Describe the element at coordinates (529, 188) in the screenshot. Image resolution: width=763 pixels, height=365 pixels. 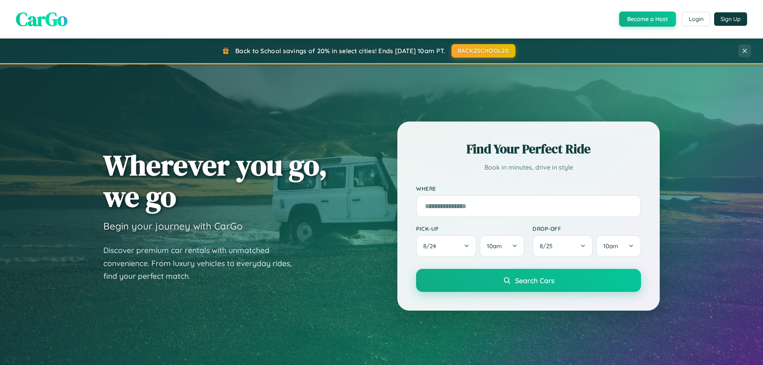
I see `label: Where` at that location.